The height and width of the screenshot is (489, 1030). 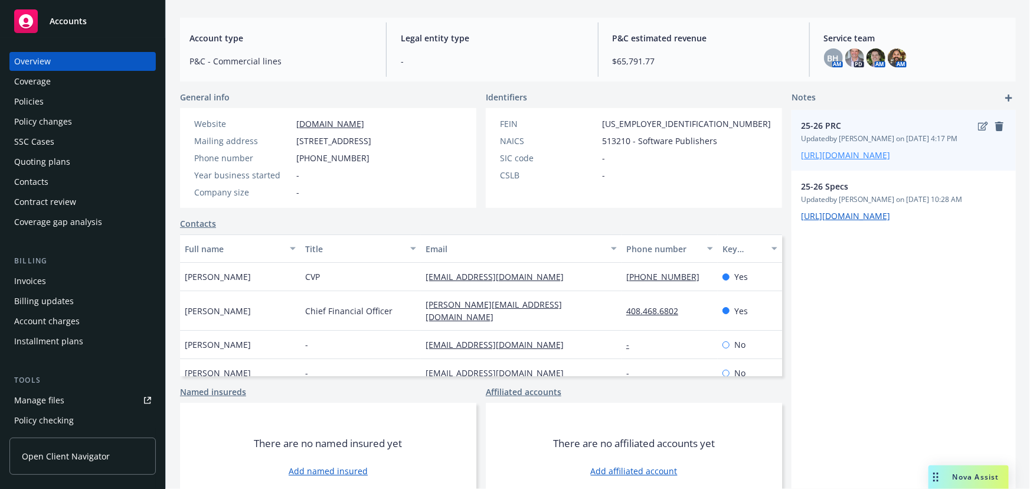 I want to click on div: Billing, so click(x=83, y=261).